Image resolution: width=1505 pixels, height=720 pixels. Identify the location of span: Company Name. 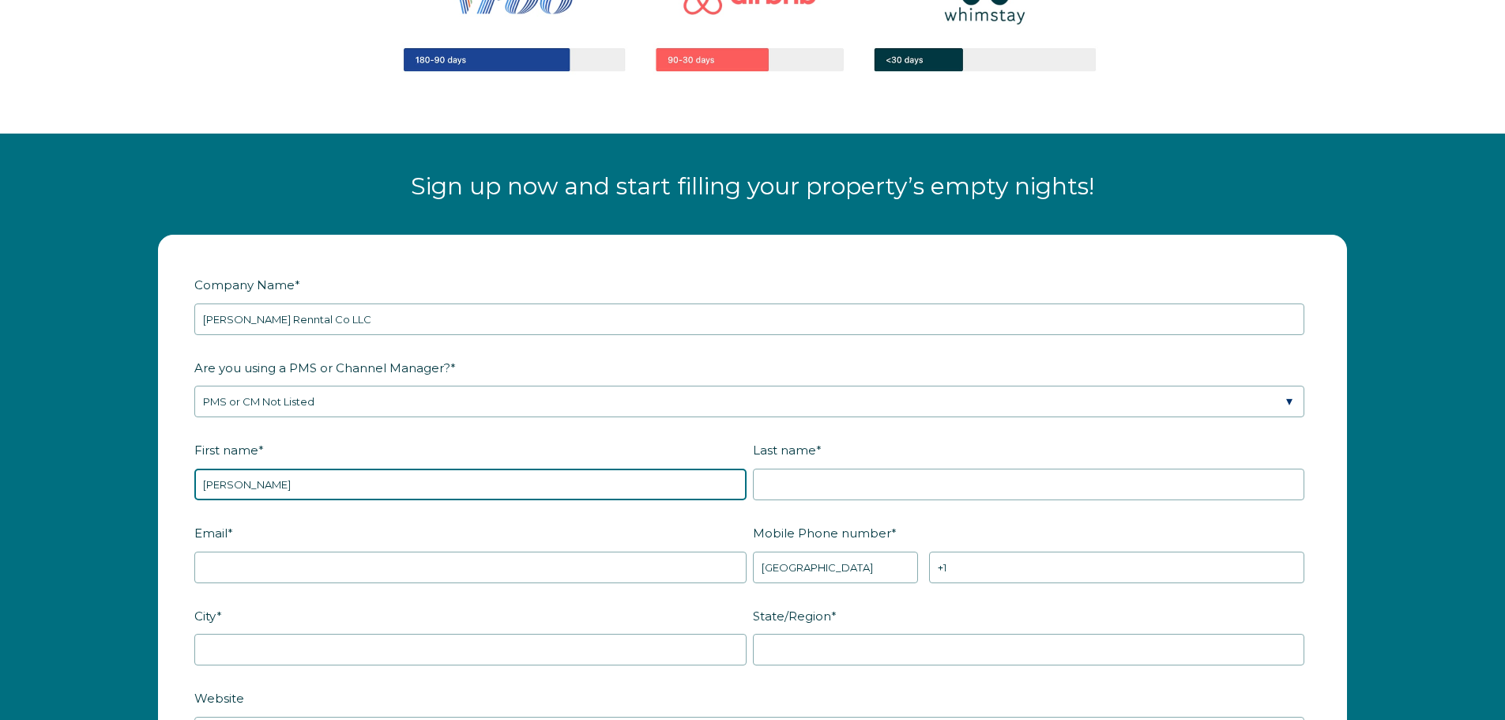
(244, 284).